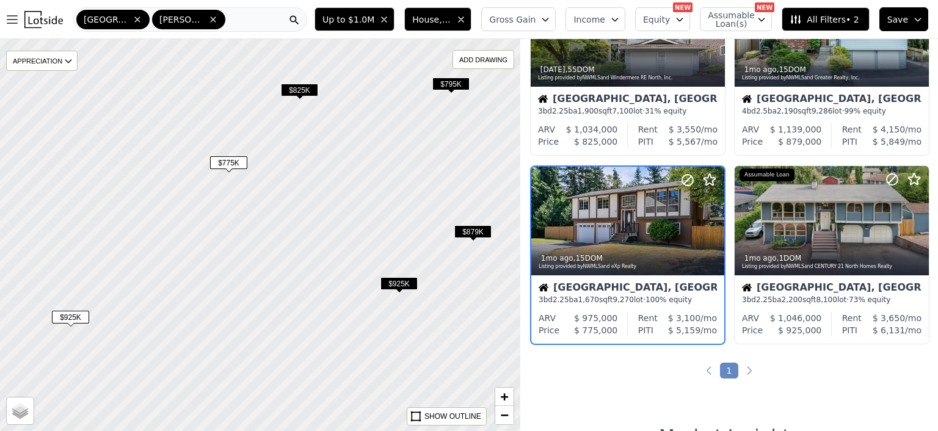 The height and width of the screenshot is (431, 938). Describe the element at coordinates (685, 129) in the screenshot. I see `span: $ 3,550` at that location.